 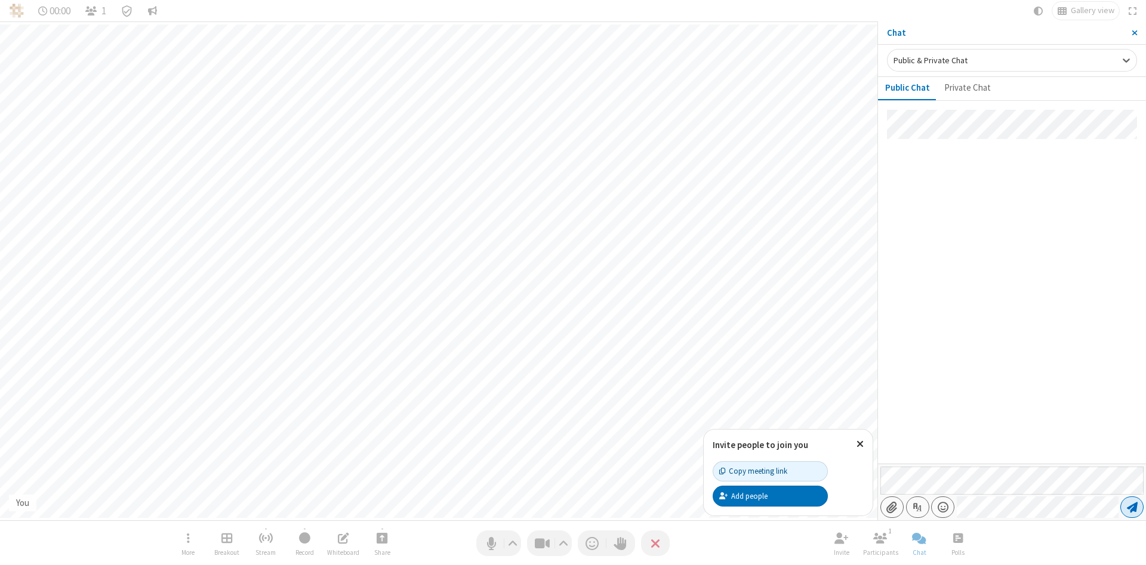 What do you see at coordinates (563, 543) in the screenshot?
I see `button: Video setting` at bounding box center [563, 543].